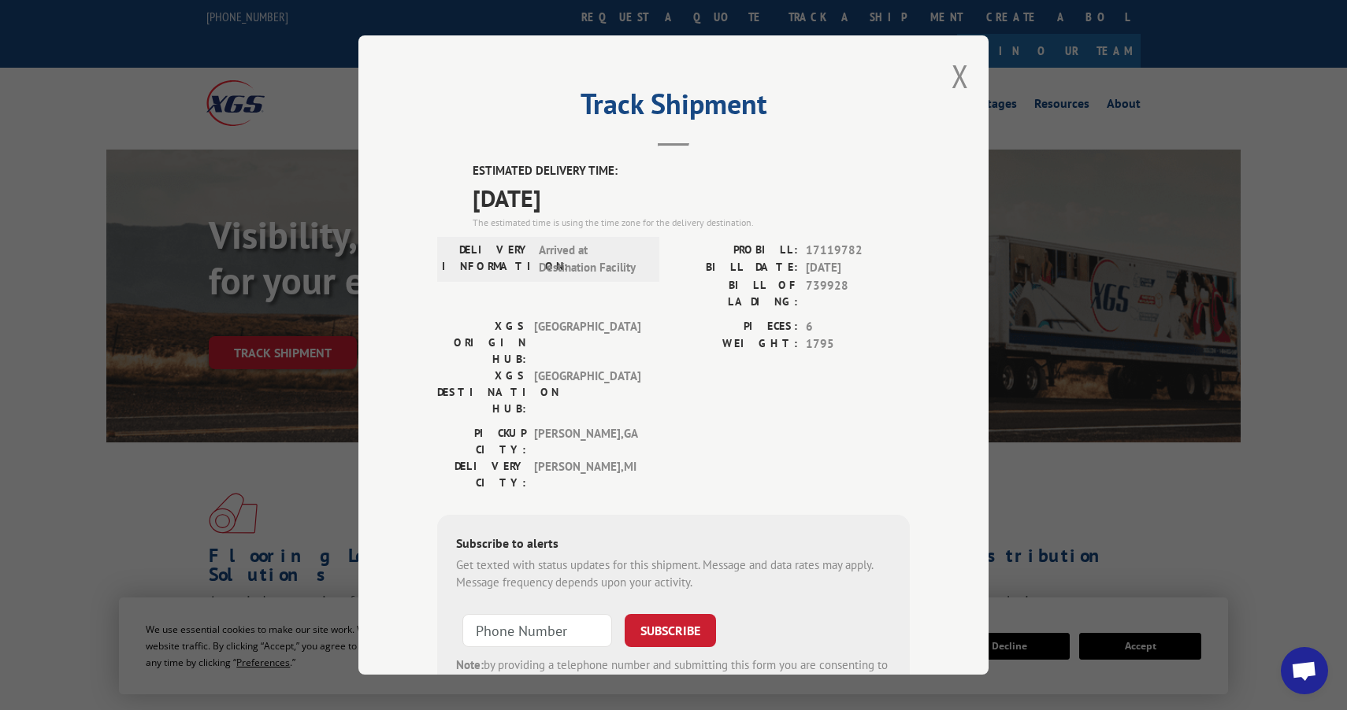 The width and height of the screenshot is (1347, 710). Describe the element at coordinates (673, 545) in the screenshot. I see `div: Subscribe to alerts` at that location.